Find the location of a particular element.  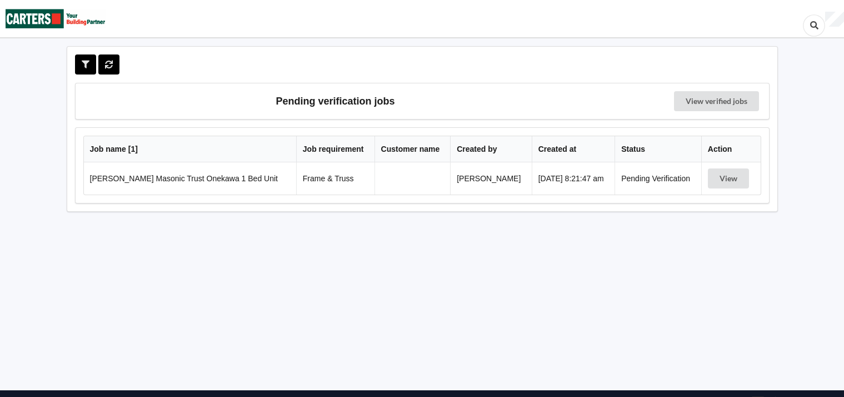

th: Created at is located at coordinates (573, 149).